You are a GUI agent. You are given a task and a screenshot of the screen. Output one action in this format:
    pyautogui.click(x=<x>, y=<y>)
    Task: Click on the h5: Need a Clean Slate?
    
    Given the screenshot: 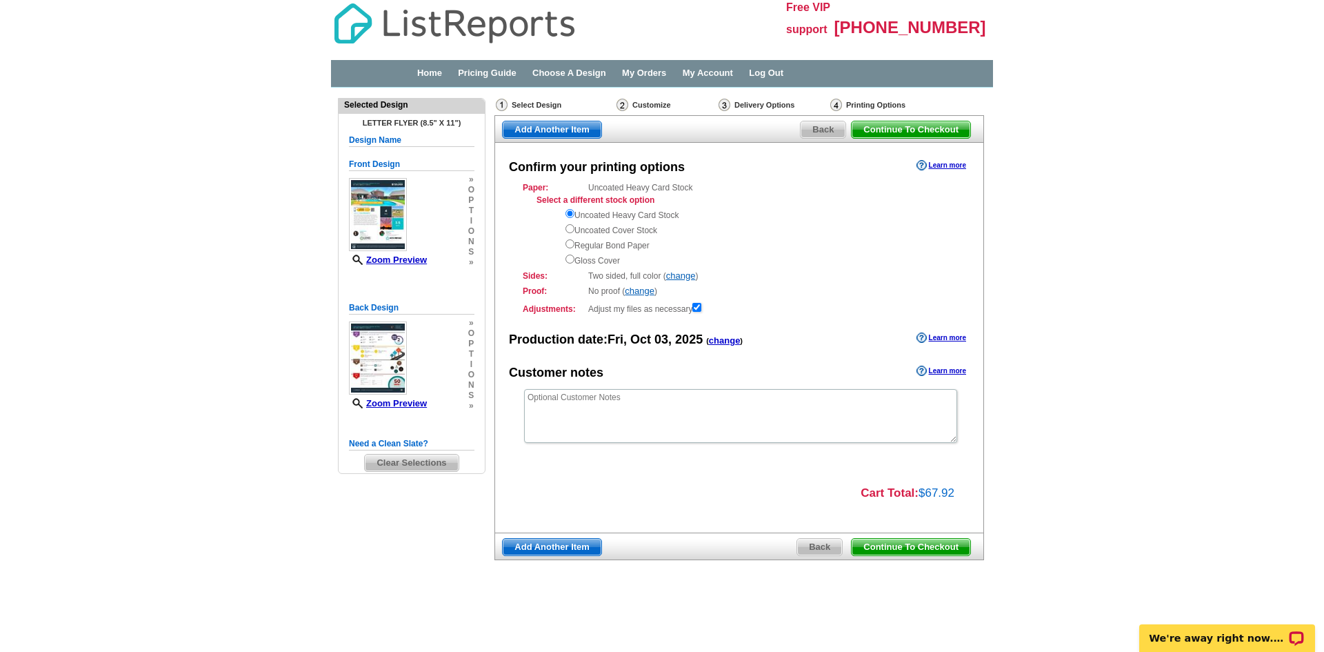 What is the action you would take?
    pyautogui.click(x=412, y=443)
    